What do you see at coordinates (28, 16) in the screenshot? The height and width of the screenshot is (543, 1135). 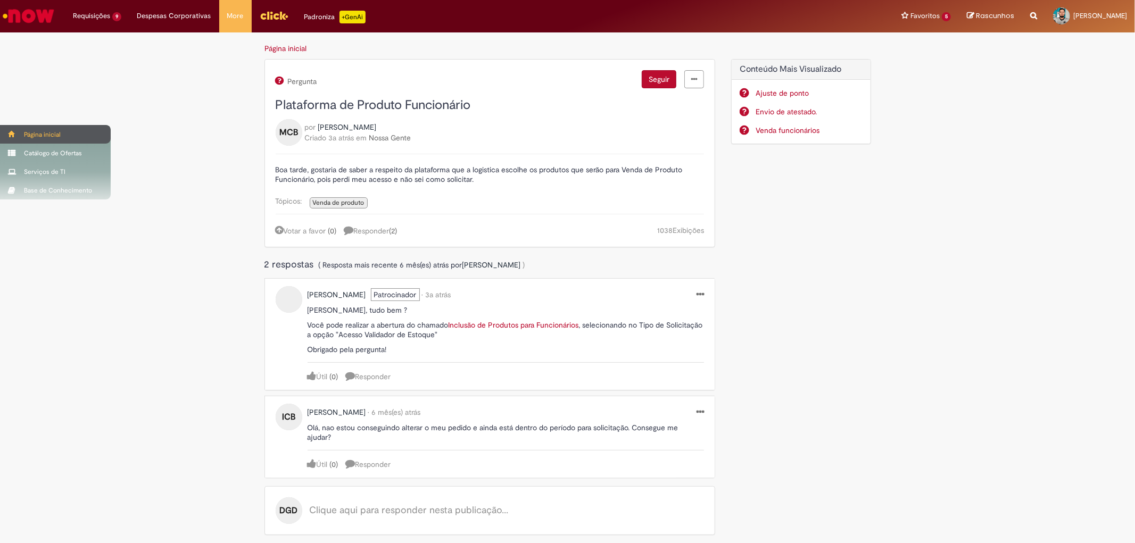 I see `img: ServiceNow` at bounding box center [28, 16].